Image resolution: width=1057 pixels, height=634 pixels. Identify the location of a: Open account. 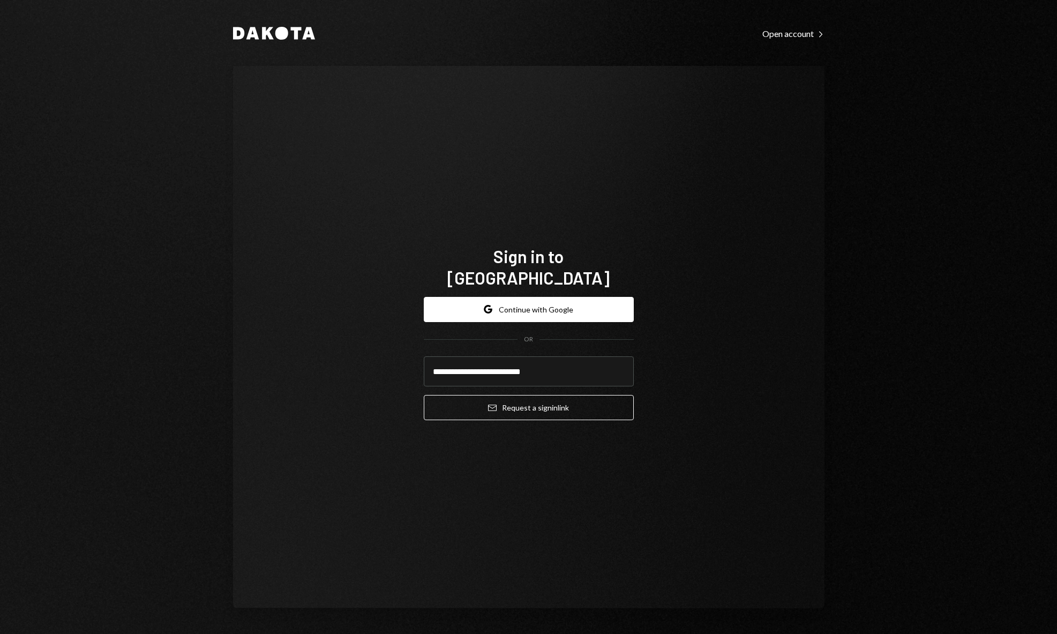
(793, 33).